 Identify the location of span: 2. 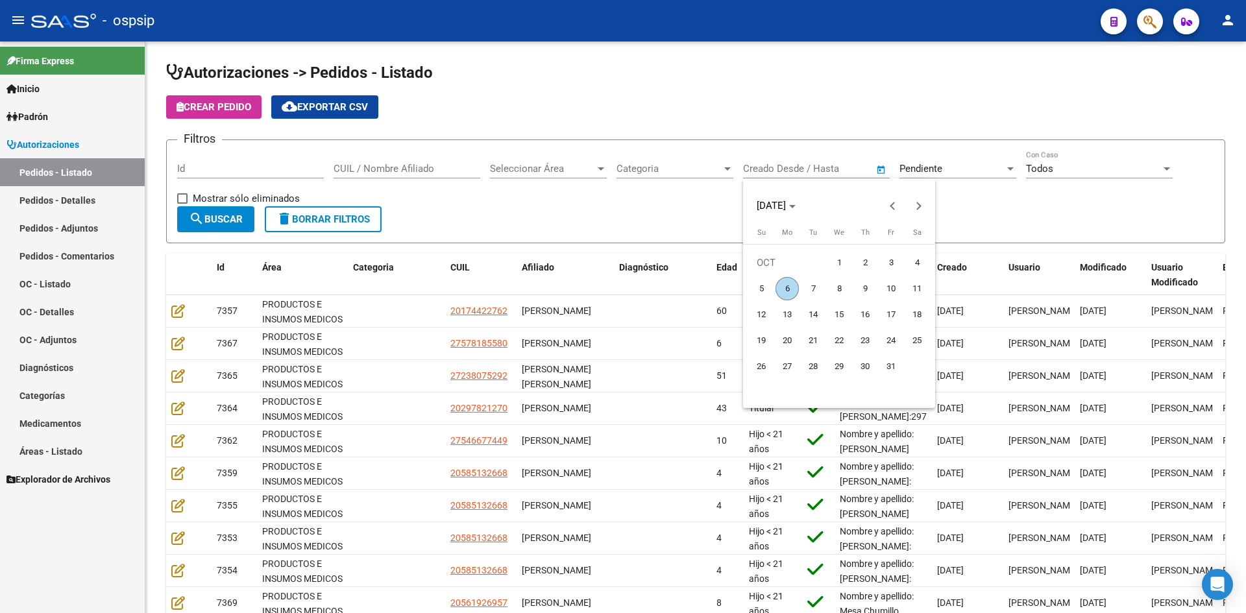
(865, 263).